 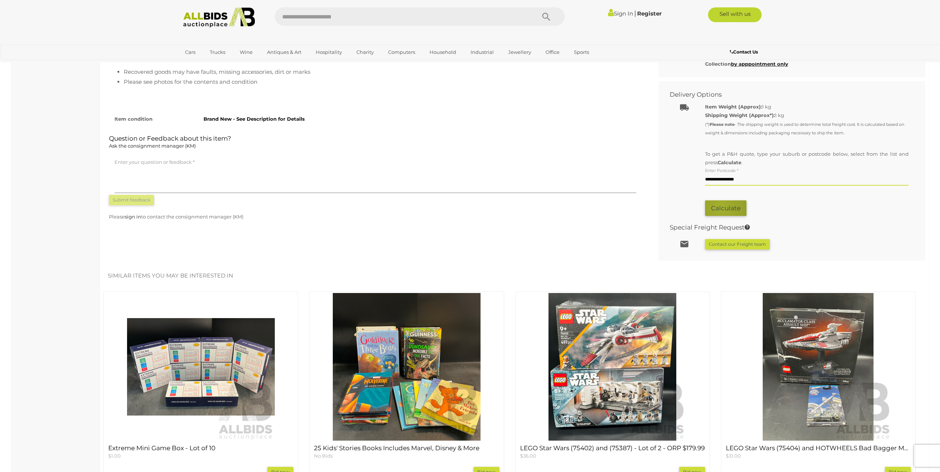 What do you see at coordinates (201, 367) in the screenshot?
I see `img: Extreme Mini Game Box - Lot of 10` at bounding box center [201, 367].